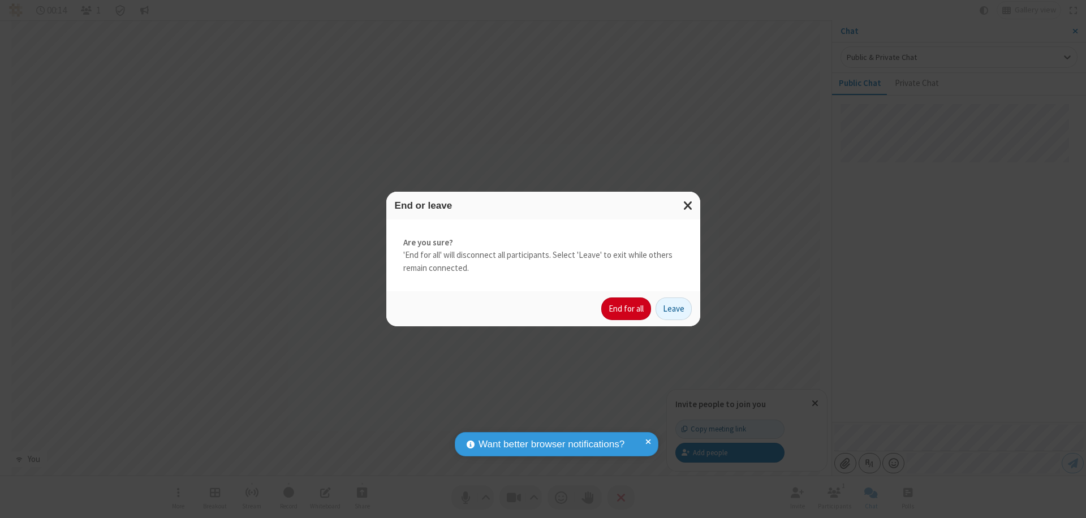  What do you see at coordinates (543, 256) in the screenshot?
I see `div: 'End for all' will disconnect all participants. Select 'Leave' to exit while others remain connec...` at bounding box center [543, 256].